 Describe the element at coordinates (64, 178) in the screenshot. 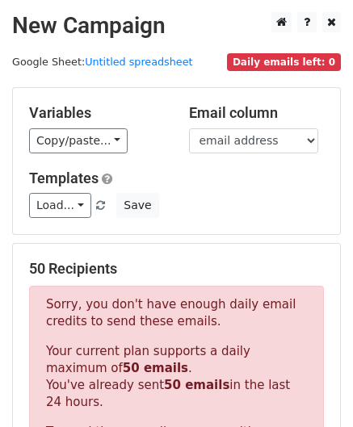

I see `a: Templates` at that location.